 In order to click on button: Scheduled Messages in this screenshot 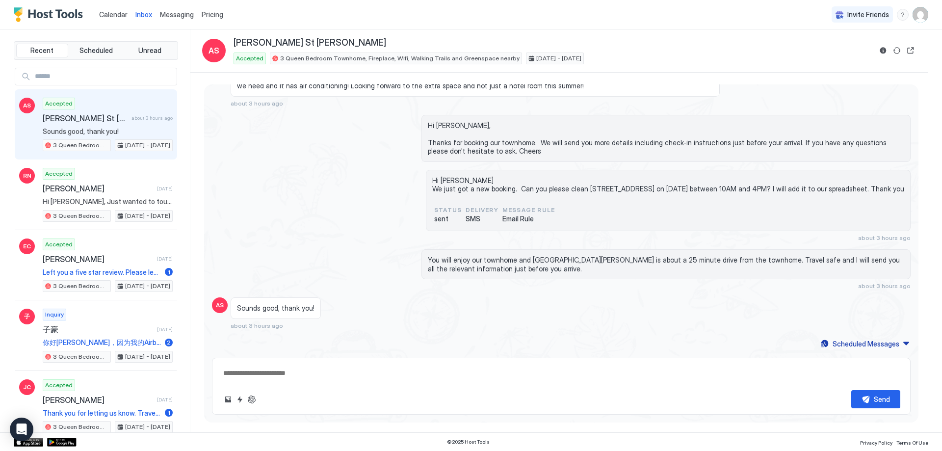, I will do `click(865, 343)`.